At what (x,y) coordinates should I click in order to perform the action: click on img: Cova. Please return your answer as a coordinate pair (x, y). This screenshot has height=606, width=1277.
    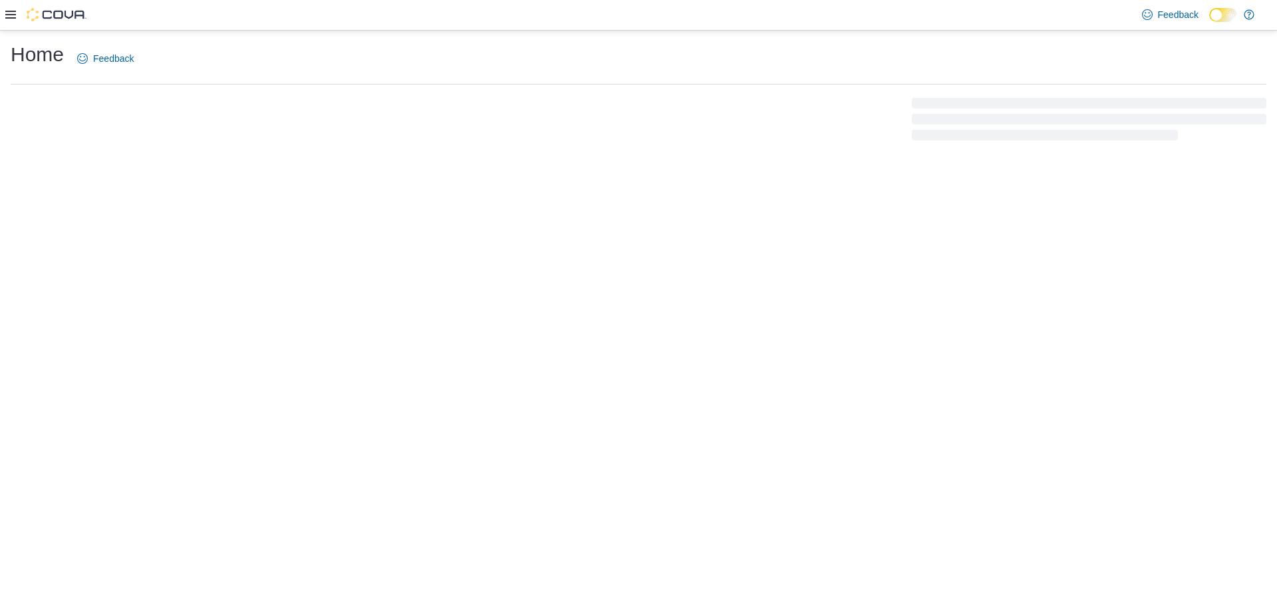
    Looking at the image, I should click on (57, 15).